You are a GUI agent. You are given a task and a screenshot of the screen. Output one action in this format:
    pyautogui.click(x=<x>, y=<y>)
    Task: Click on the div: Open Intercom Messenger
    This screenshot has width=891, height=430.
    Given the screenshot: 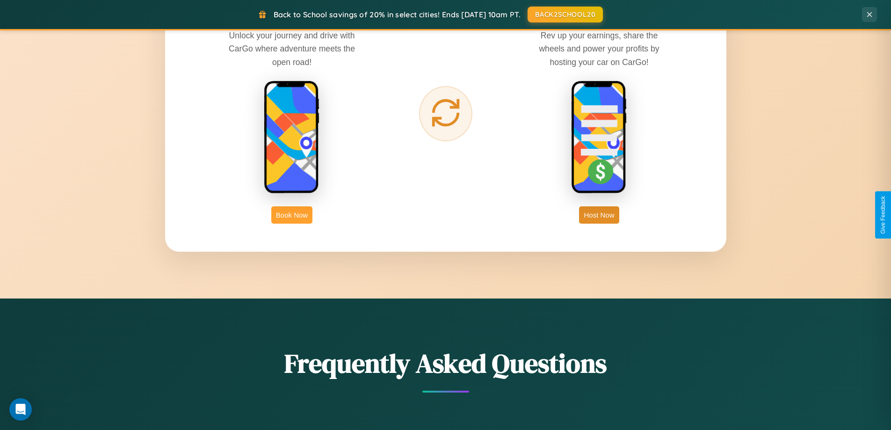 What is the action you would take?
    pyautogui.click(x=21, y=409)
    